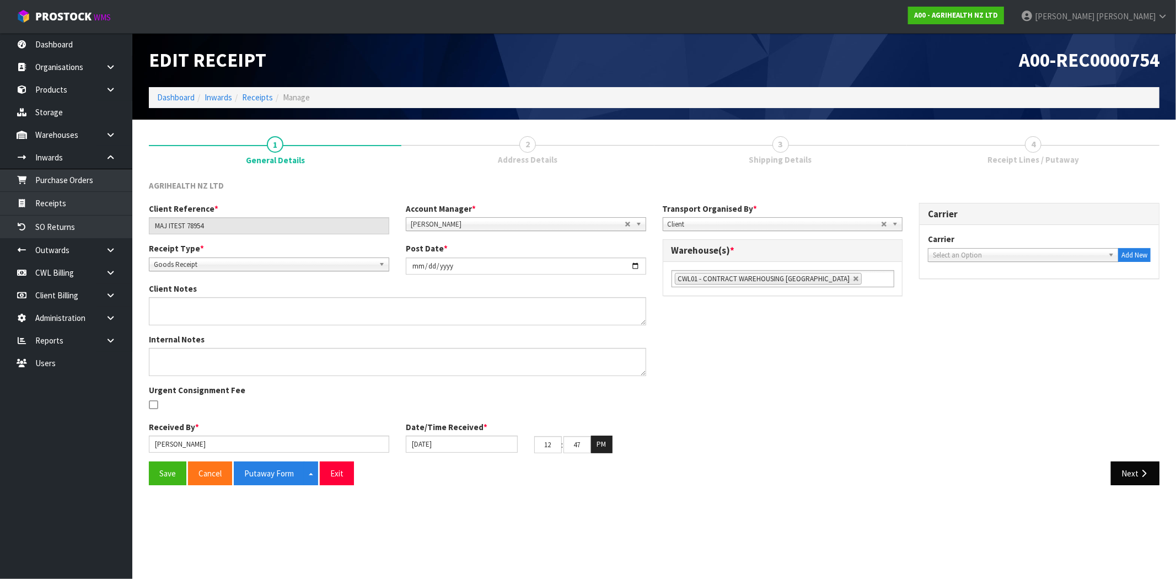 The height and width of the screenshot is (579, 1176). I want to click on a: Dashboard, so click(176, 97).